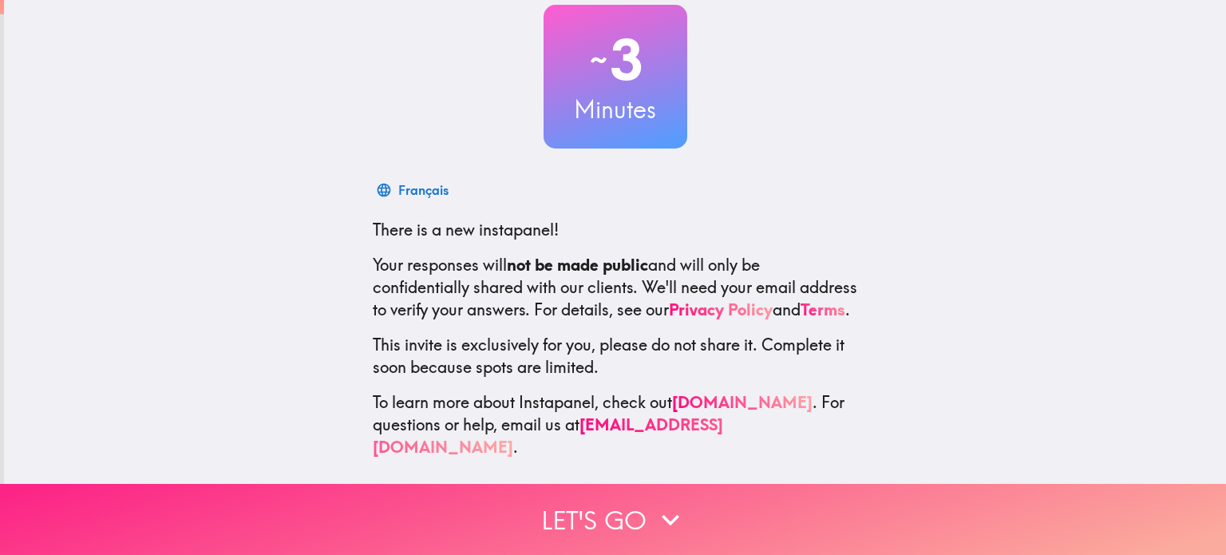  Describe the element at coordinates (423, 190) in the screenshot. I see `div: Français` at that location.